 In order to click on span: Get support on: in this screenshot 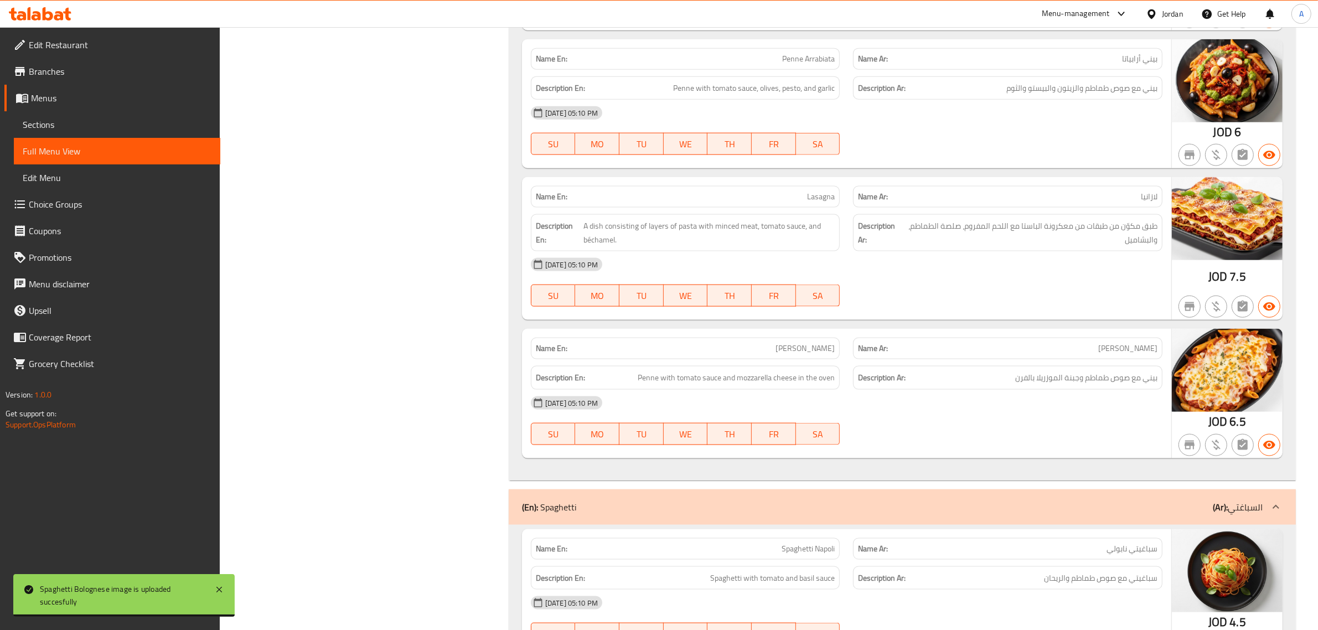, I will do `click(31, 413)`.